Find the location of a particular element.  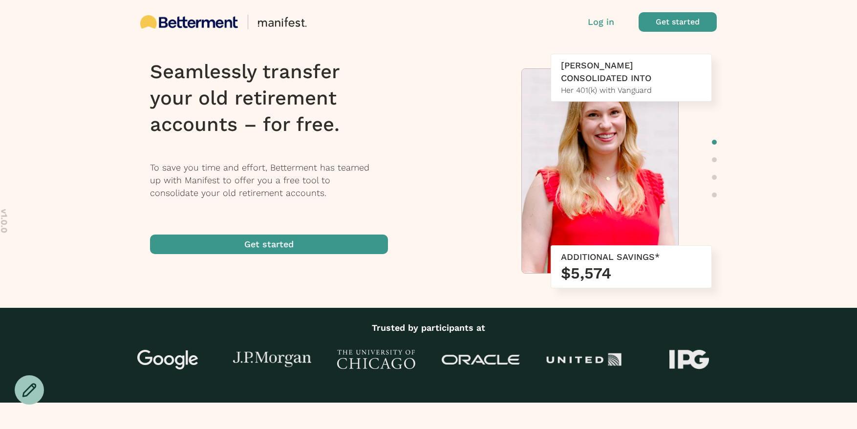

img: Oracle is located at coordinates (481, 360).